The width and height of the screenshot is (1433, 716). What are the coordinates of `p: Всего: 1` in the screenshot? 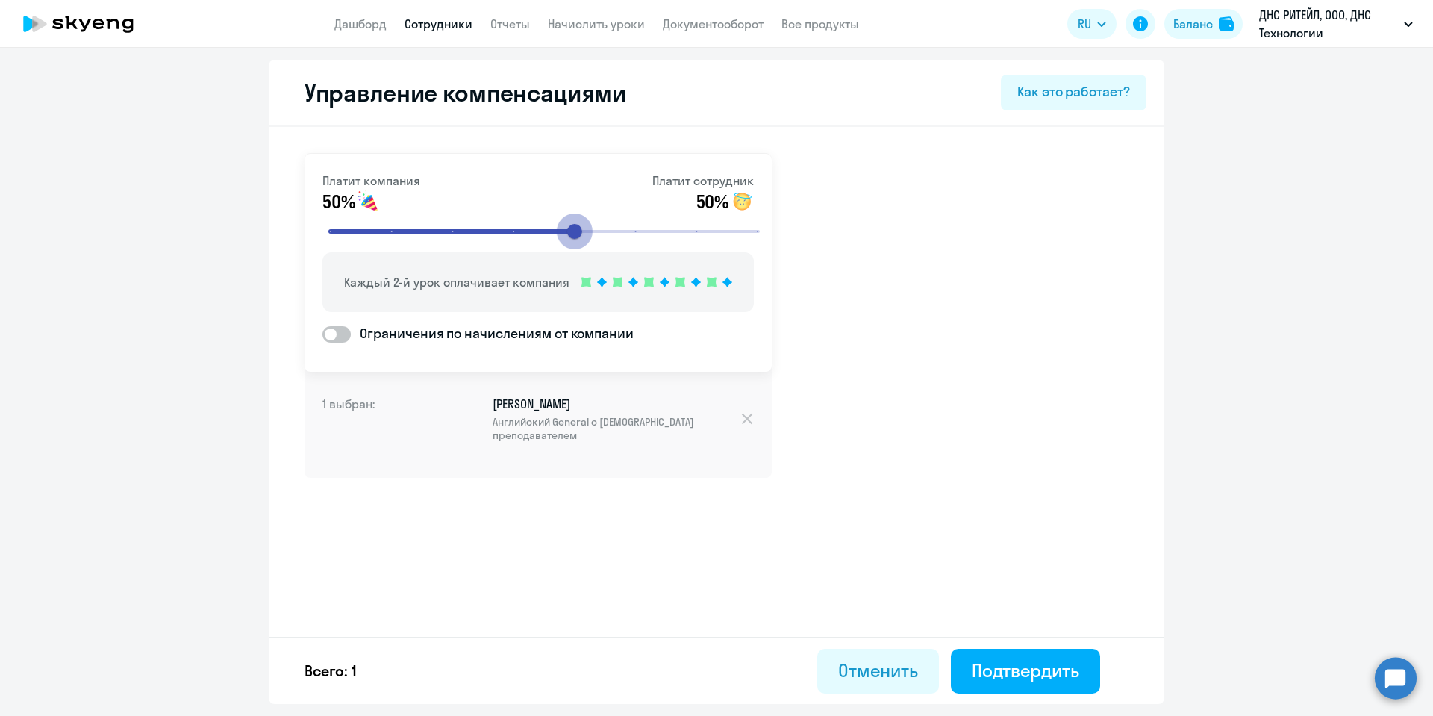 It's located at (331, 671).